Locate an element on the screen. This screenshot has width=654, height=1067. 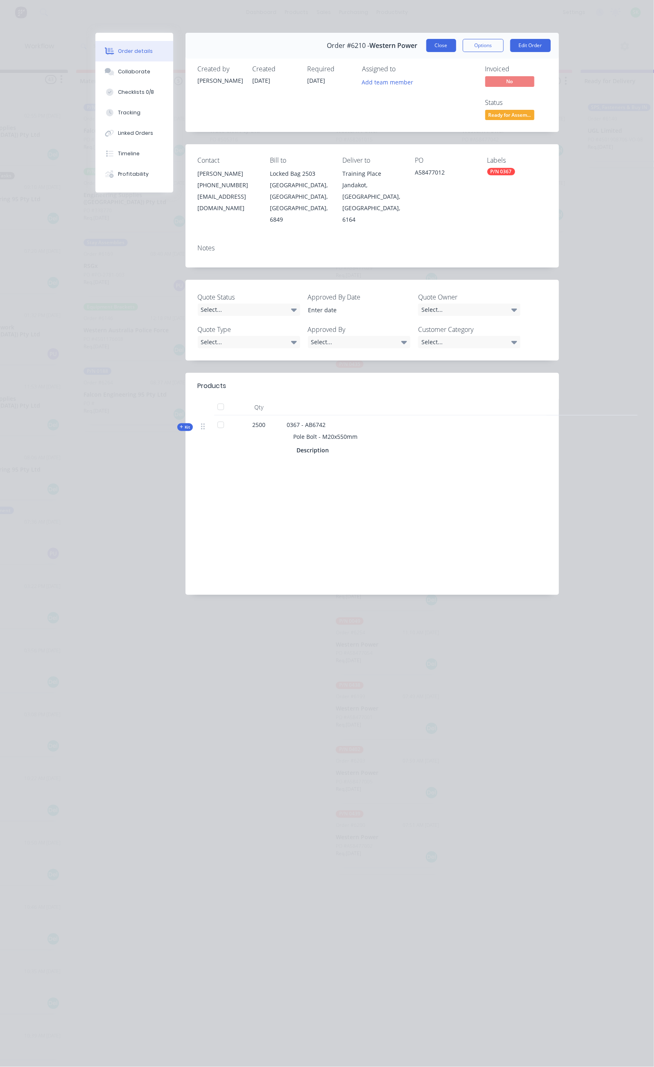
span: Pole Bolt - M20x550mm is located at coordinates (326, 436).